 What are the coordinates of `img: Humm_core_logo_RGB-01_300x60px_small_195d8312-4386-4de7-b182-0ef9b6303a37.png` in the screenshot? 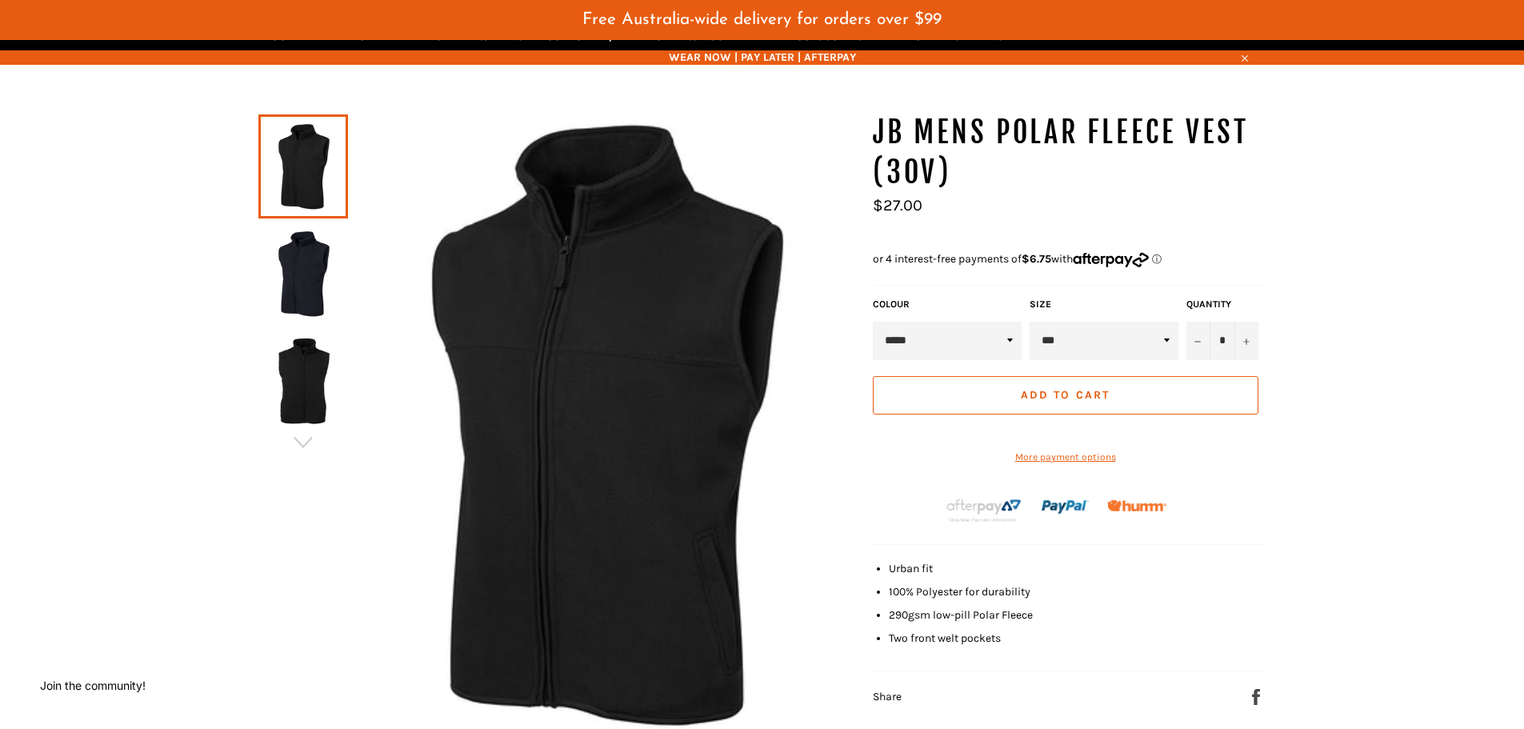 It's located at (1137, 506).